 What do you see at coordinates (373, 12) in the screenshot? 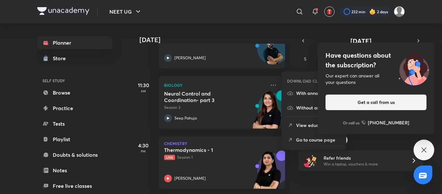
I see `img: streak` at bounding box center [373, 12].